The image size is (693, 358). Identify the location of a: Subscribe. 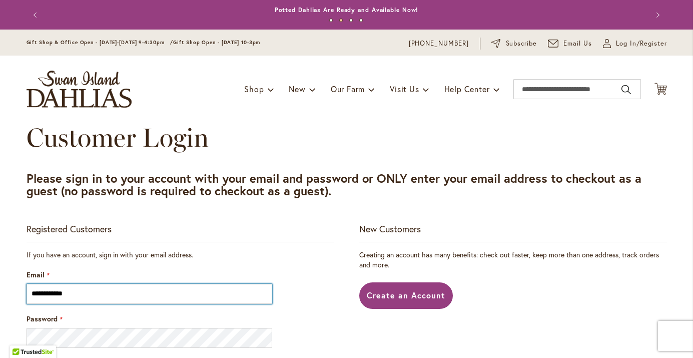
(514, 44).